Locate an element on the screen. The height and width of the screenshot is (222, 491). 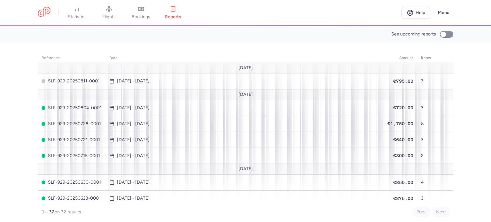
th: amount is located at coordinates (401, 58).